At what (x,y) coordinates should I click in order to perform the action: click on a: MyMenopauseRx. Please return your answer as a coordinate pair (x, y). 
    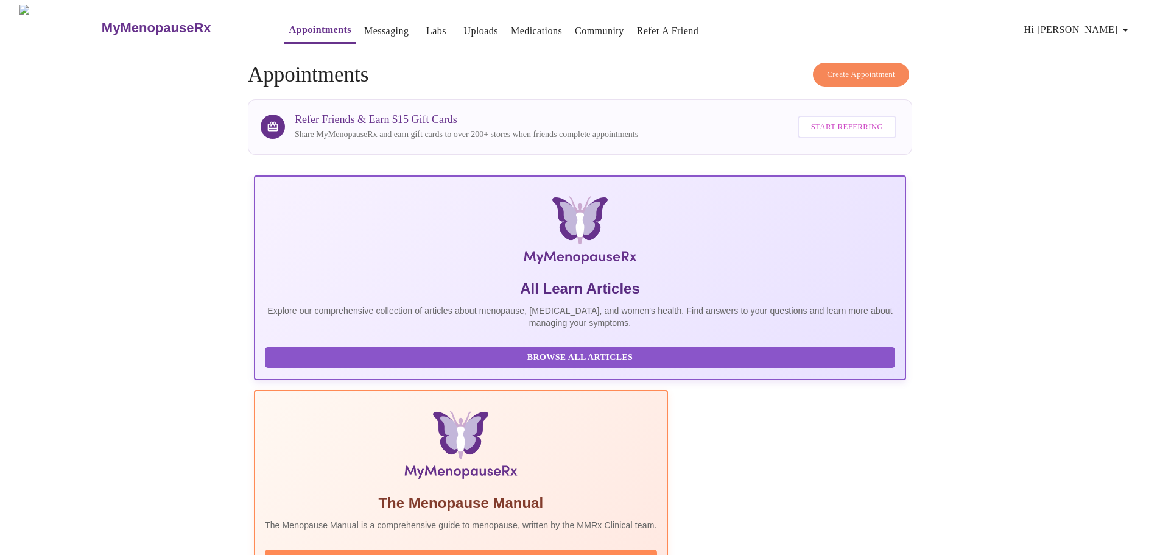
    Looking at the image, I should click on (180, 28).